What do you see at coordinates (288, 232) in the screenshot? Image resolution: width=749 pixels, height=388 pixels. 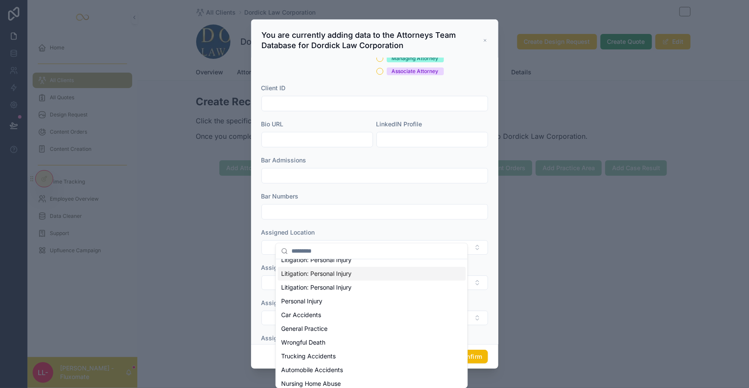 I see `span: Assigned Location` at bounding box center [288, 232].